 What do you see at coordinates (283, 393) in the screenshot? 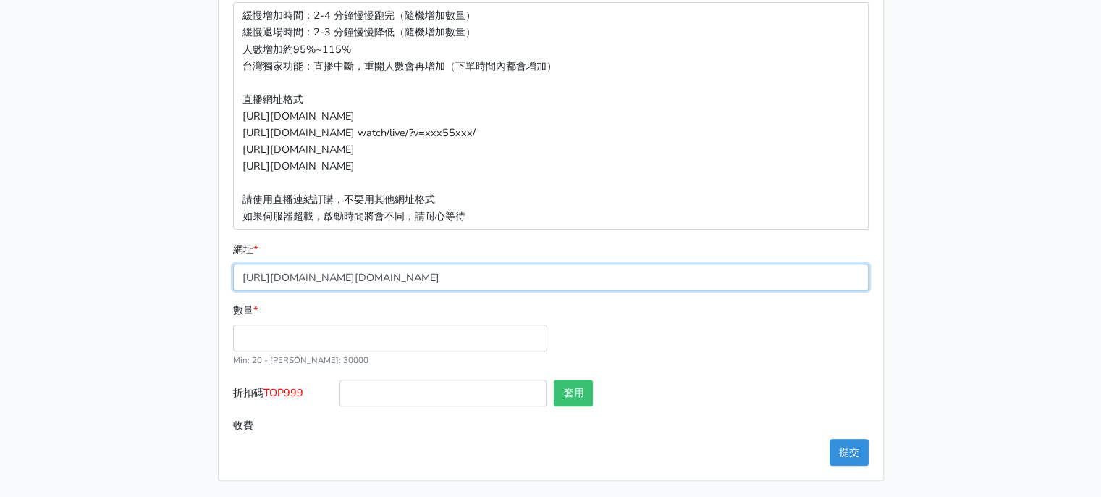
I see `span: TOP999` at bounding box center [283, 393].